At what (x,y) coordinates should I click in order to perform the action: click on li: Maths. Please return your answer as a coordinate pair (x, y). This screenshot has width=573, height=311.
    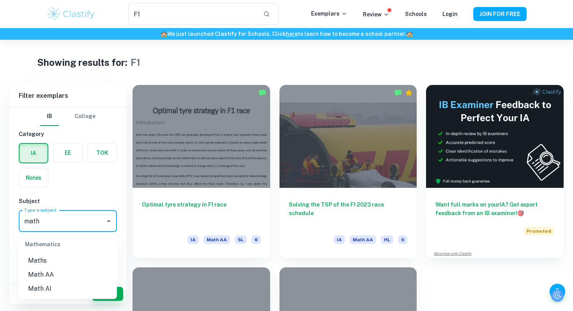
    Looking at the image, I should click on (68, 261).